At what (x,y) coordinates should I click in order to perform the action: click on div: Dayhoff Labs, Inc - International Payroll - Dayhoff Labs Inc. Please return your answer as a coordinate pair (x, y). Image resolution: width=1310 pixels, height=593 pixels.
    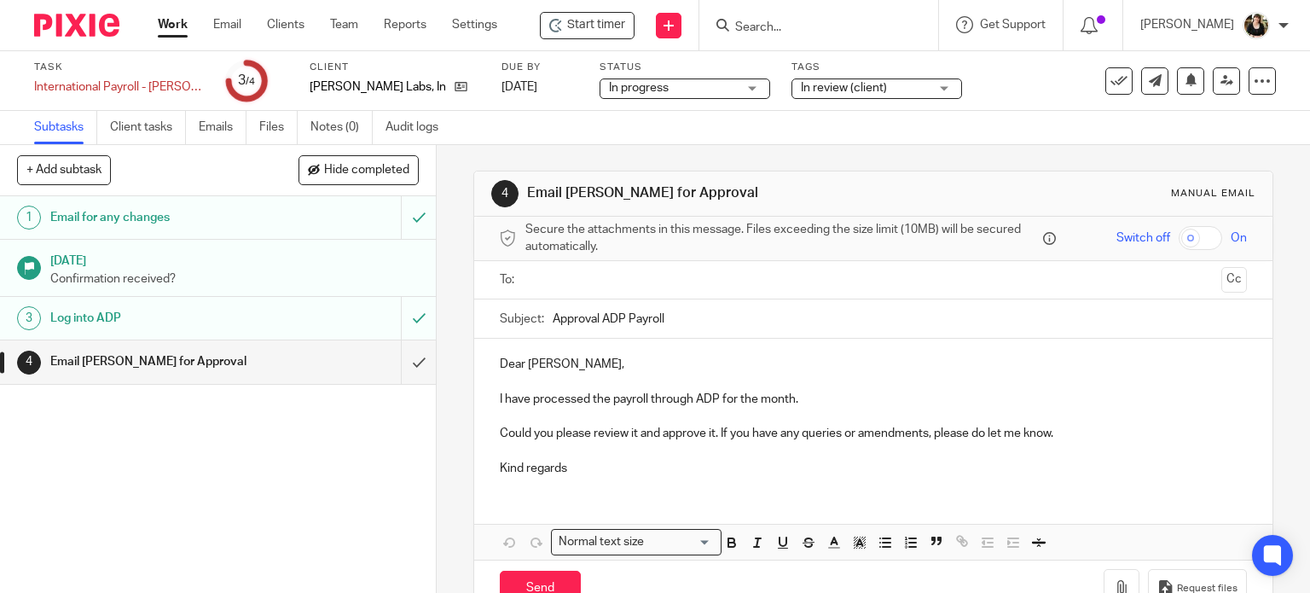
    Looking at the image, I should click on (587, 26).